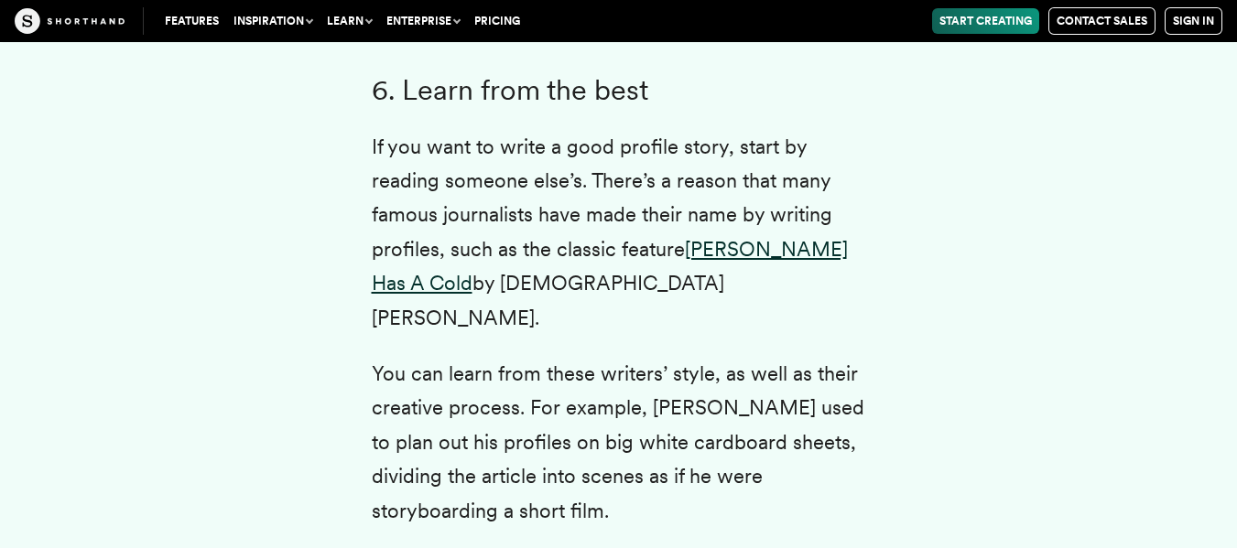 This screenshot has width=1237, height=548. What do you see at coordinates (273, 21) in the screenshot?
I see `button: Inspiration` at bounding box center [273, 21].